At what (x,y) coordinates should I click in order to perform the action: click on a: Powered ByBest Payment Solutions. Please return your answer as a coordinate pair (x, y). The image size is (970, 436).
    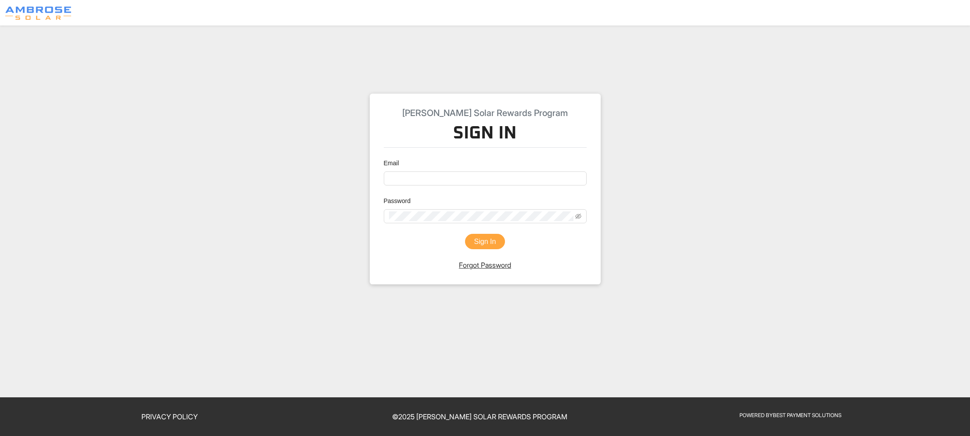
    Looking at the image, I should click on (790, 415).